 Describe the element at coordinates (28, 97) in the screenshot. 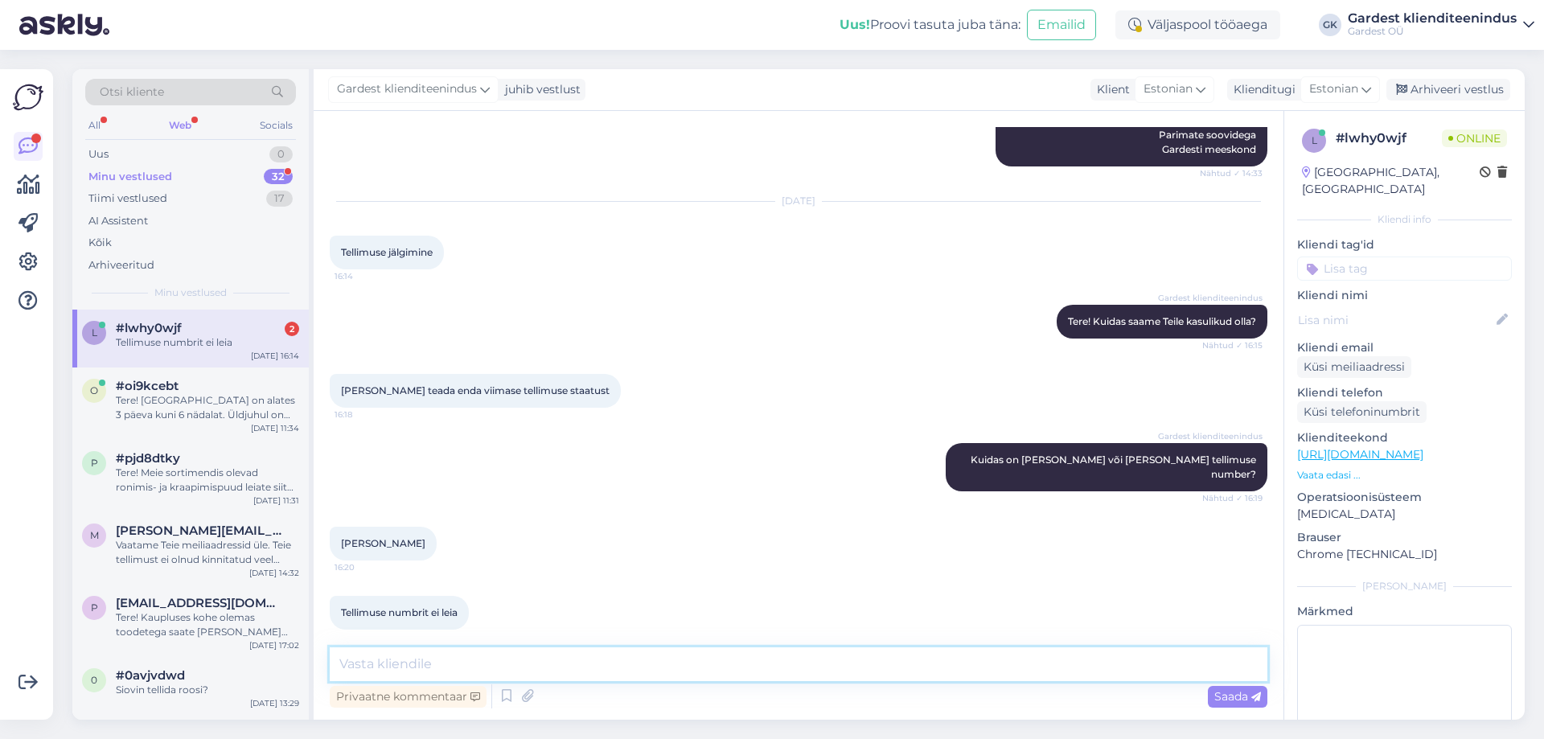

I see `img: Askly Logo` at that location.